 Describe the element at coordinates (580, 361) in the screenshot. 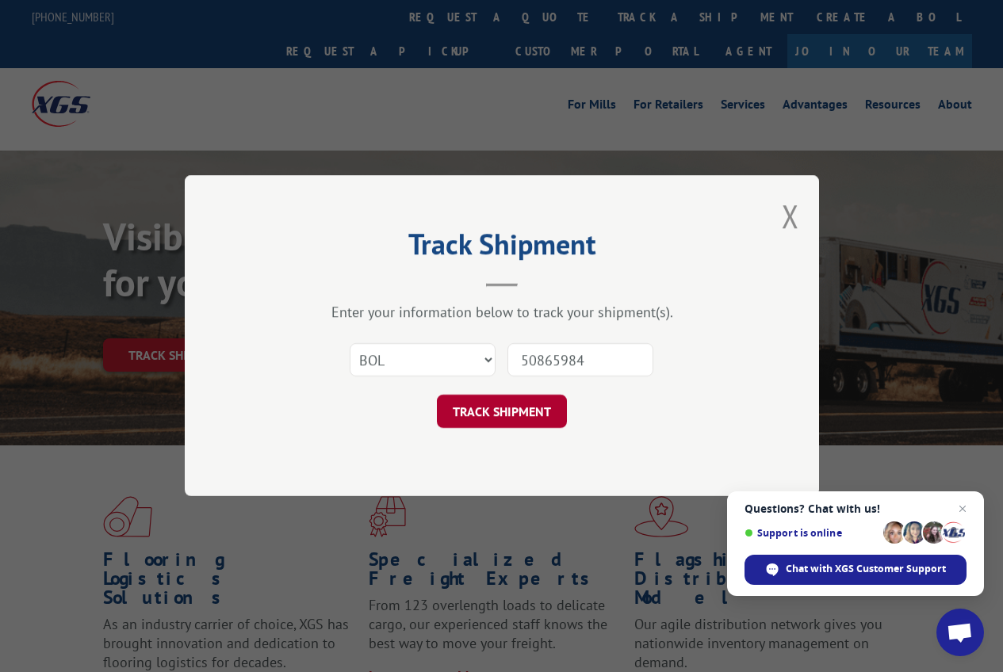

I see `input: Number(s)` at that location.